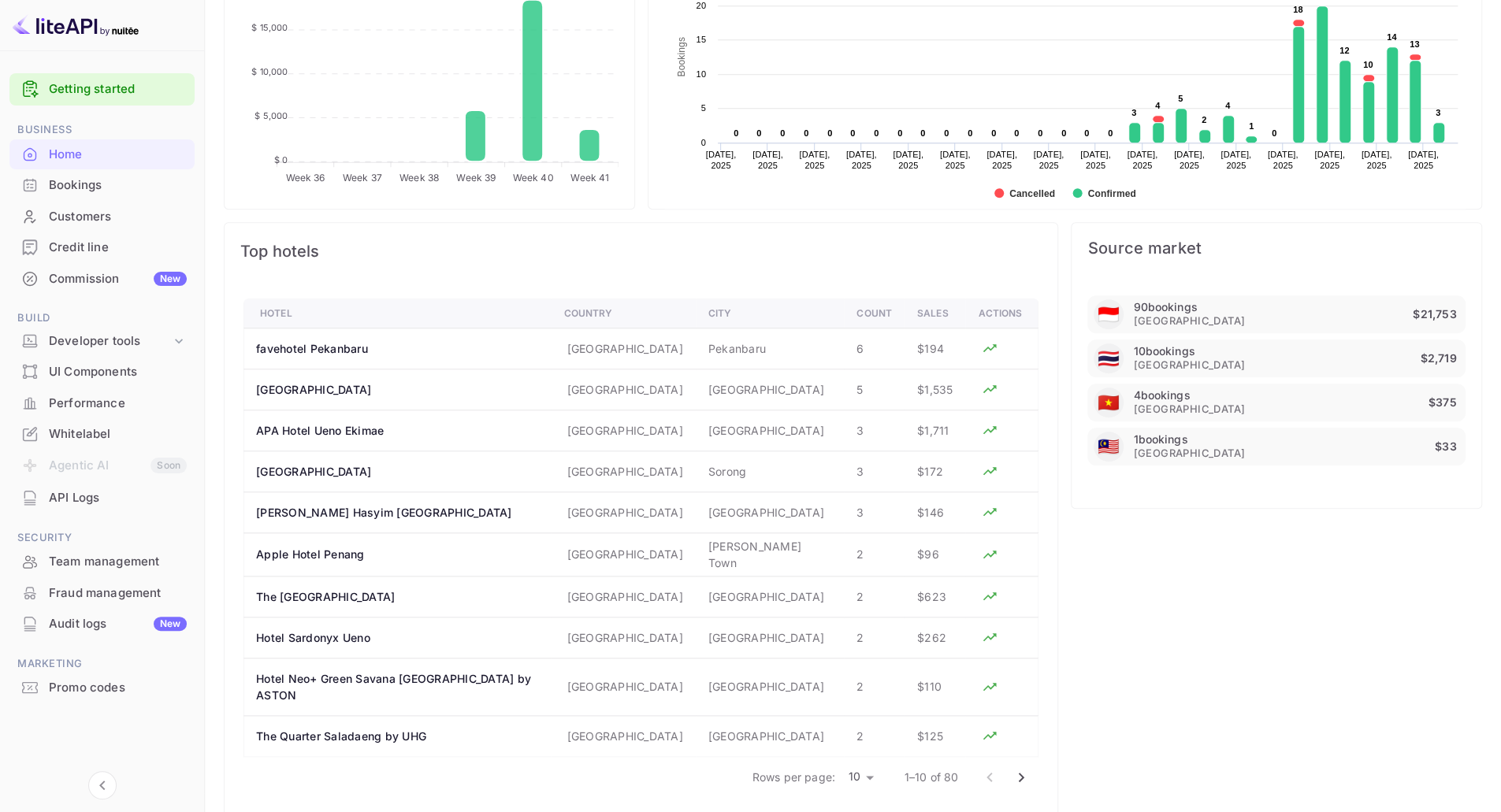  I want to click on div: Audit logs, so click(117, 623).